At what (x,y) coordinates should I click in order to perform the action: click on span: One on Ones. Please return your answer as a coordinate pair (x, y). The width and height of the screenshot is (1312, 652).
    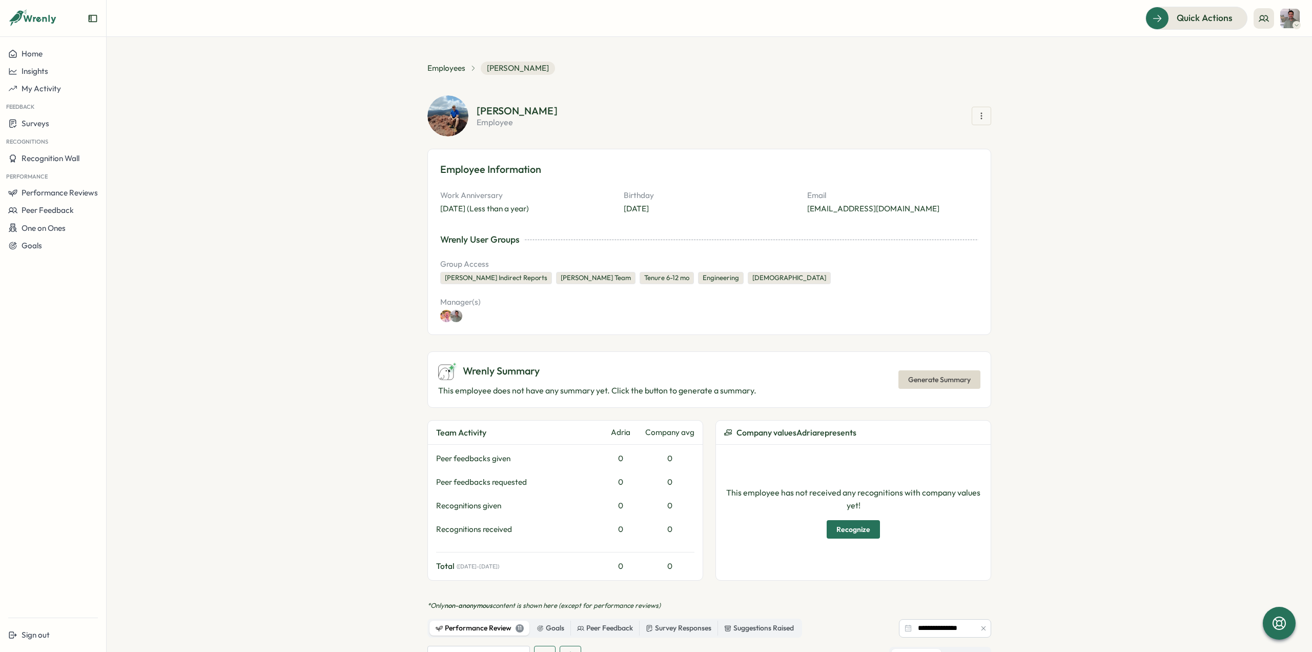
    Looking at the image, I should click on (44, 228).